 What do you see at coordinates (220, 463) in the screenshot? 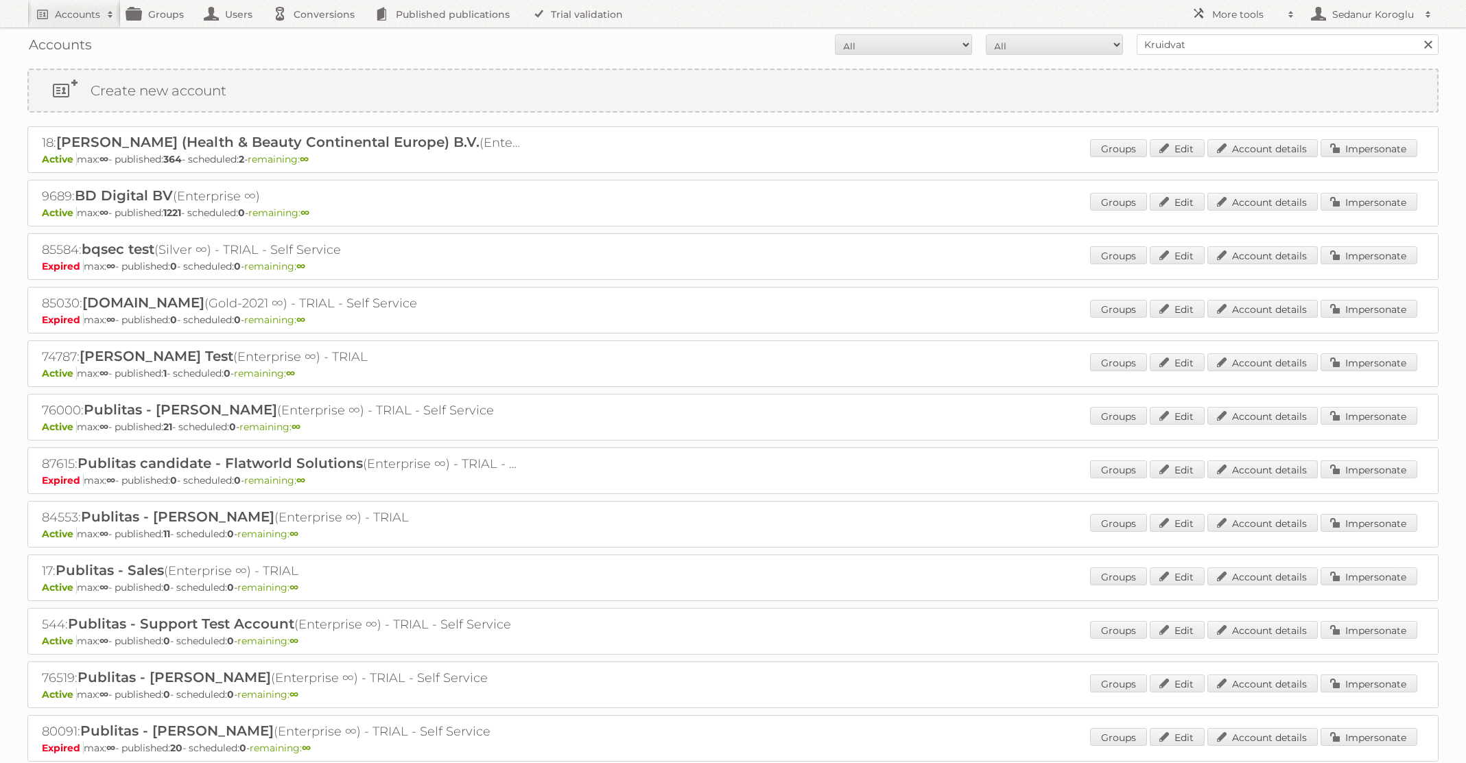
I see `span: Publitas candidate - Flatworld Solutions` at bounding box center [220, 463].